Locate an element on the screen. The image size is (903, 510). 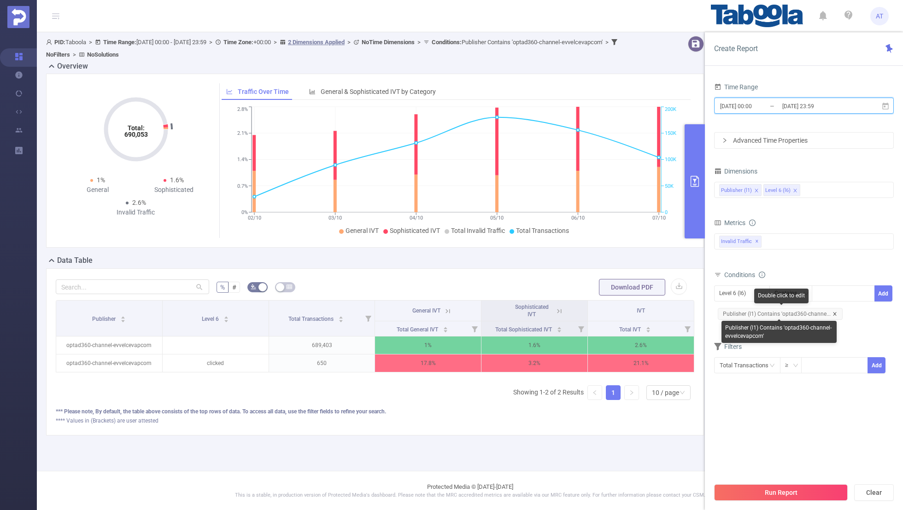
span: Publisher Contains 'optad360-channel-evvelcevapcom' is located at coordinates (517, 42).